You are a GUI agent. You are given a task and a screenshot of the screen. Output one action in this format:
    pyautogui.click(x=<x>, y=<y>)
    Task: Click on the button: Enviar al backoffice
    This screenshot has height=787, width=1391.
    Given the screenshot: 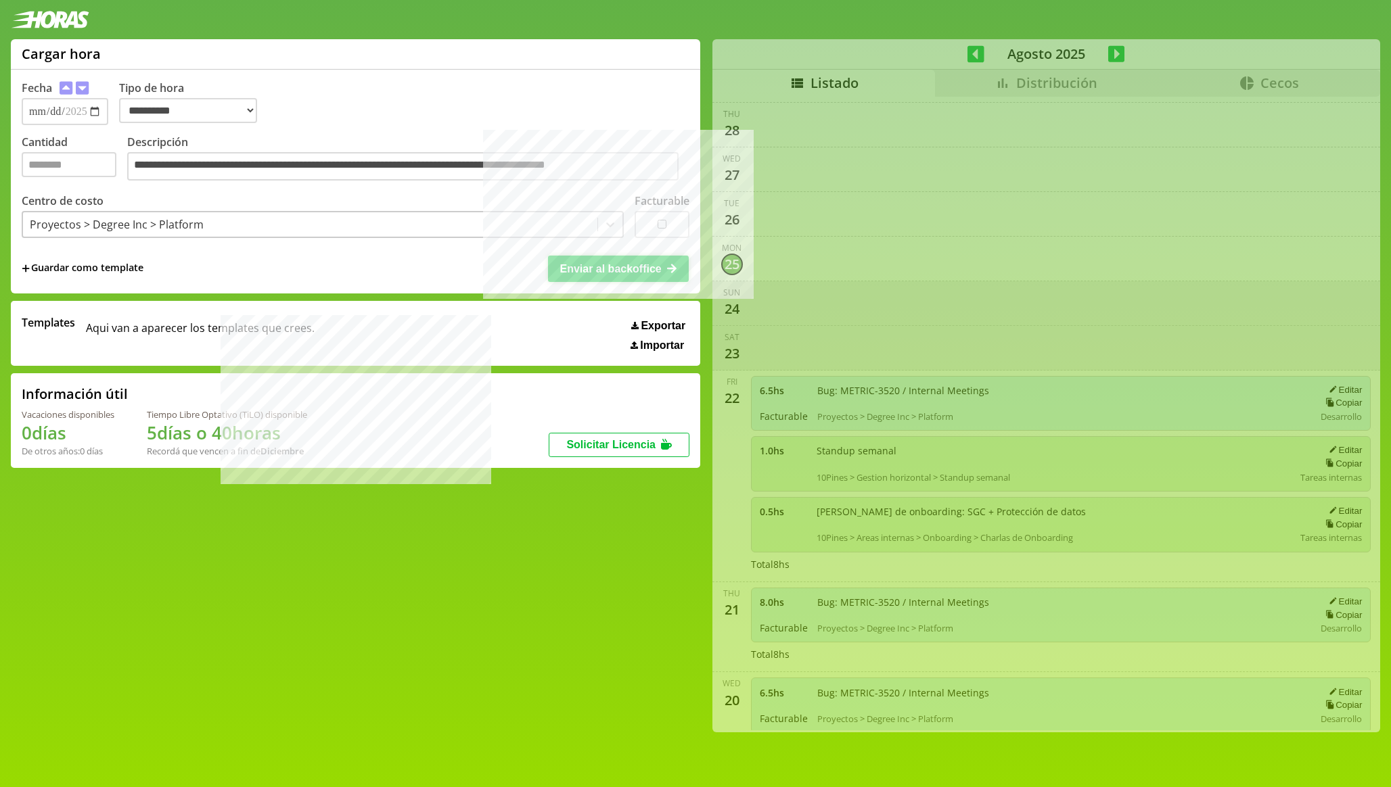 What is the action you would take?
    pyautogui.click(x=618, y=268)
    